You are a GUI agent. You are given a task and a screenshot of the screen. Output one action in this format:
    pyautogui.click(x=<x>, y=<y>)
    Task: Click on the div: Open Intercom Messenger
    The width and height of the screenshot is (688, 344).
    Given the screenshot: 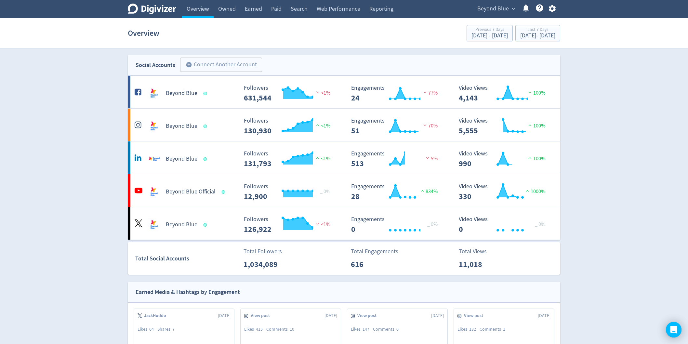 What is the action you would take?
    pyautogui.click(x=674, y=330)
    